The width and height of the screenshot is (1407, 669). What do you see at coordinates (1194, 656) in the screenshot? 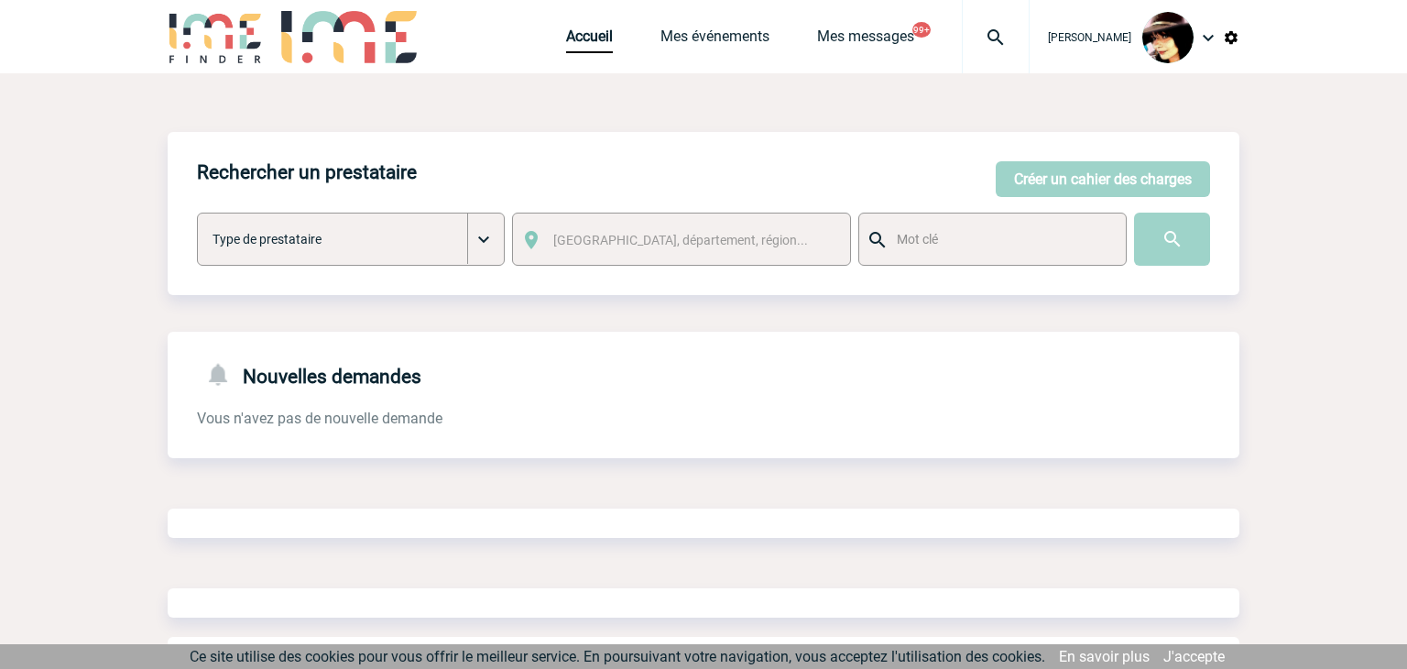
I see `a: J'accepte` at bounding box center [1194, 656].